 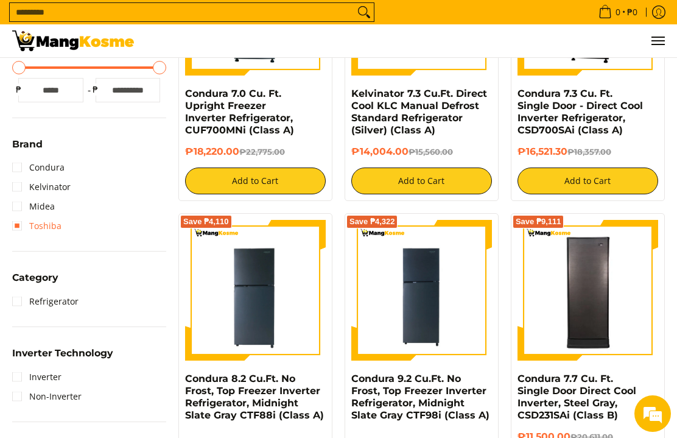 What do you see at coordinates (38, 168) in the screenshot?
I see `a: Condura` at bounding box center [38, 168].